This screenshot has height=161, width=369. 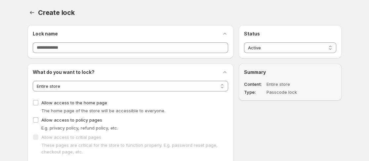 What do you see at coordinates (64, 72) in the screenshot?
I see `h2: What do you want to lock?` at bounding box center [64, 72].